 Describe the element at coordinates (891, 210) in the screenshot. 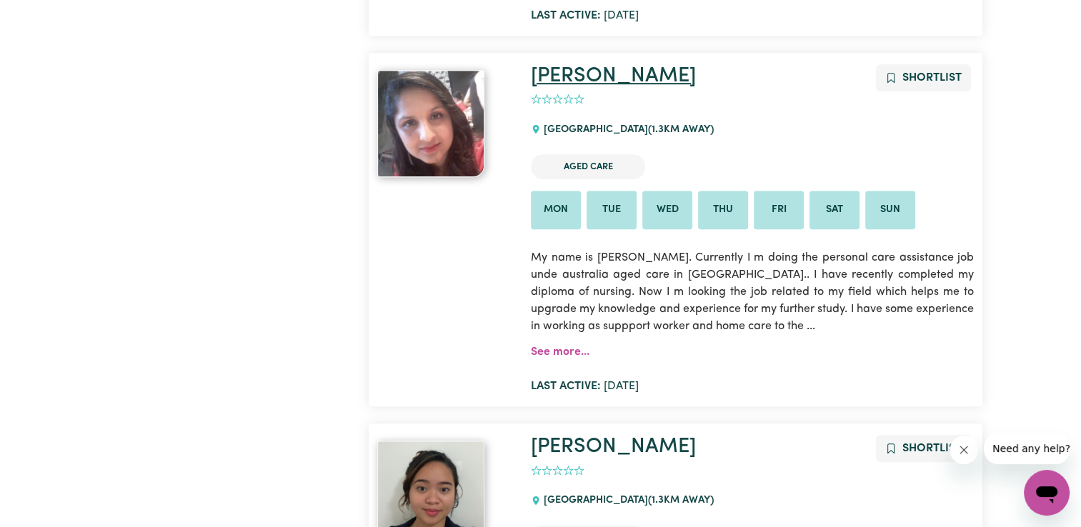

I see `li: Available on Sun` at that location.